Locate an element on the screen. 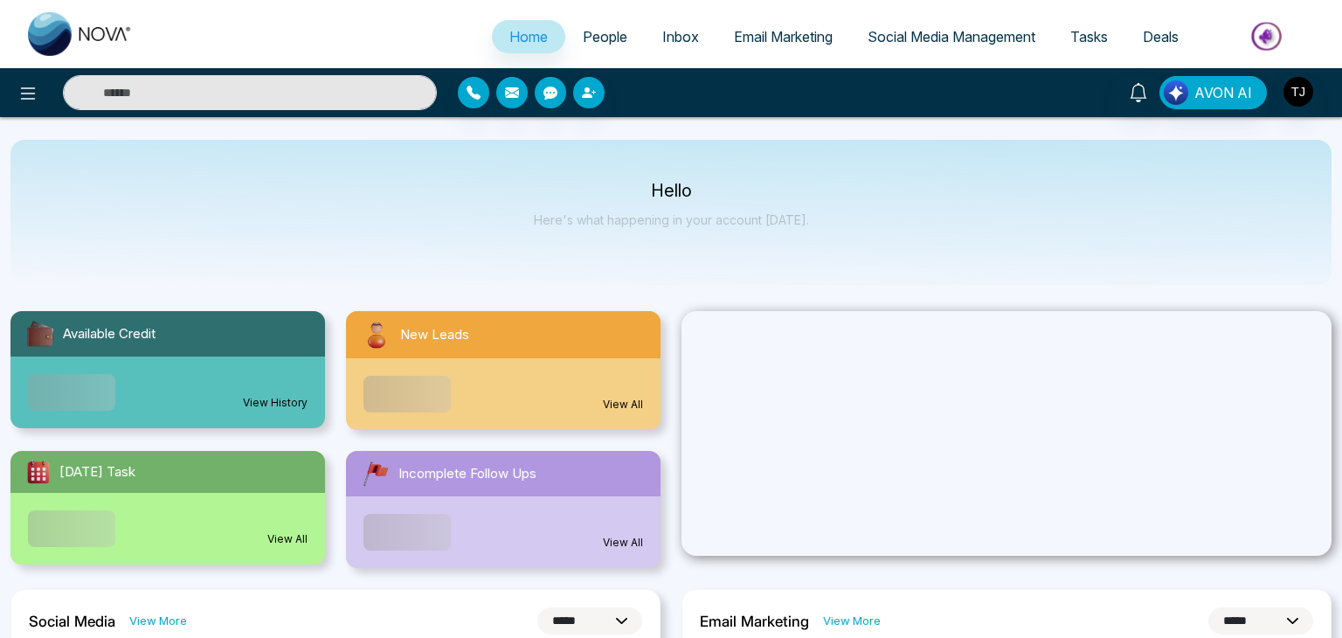 This screenshot has height=638, width=1342. a: Email Marketing is located at coordinates (783, 37).